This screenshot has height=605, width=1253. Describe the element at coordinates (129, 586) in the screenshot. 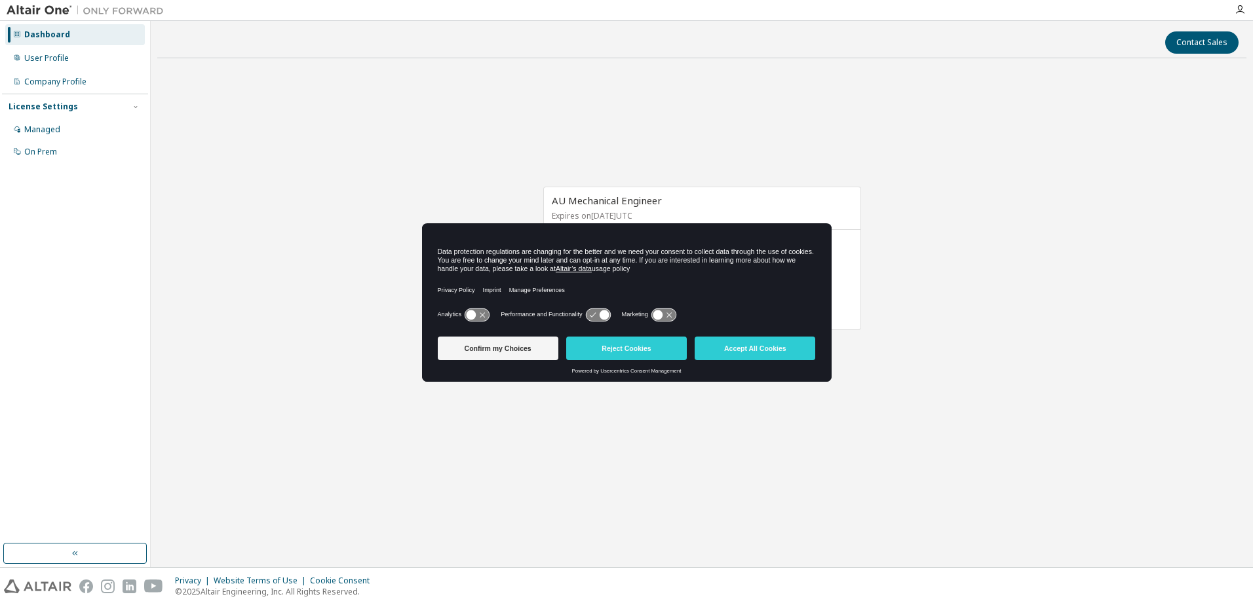

I see `img: linkedin.svg` at that location.